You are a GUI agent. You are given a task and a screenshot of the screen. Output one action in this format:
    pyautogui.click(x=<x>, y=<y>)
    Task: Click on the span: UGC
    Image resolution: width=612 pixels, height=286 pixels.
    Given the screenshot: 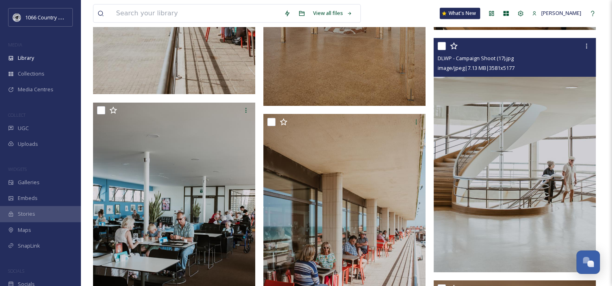 What is the action you would take?
    pyautogui.click(x=23, y=128)
    